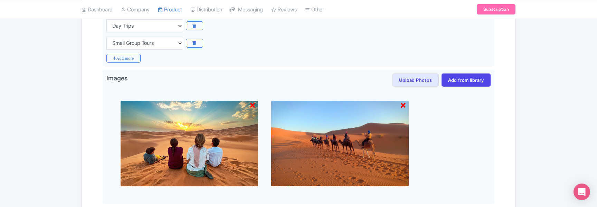 Image resolution: width=597 pixels, height=207 pixels. I want to click on button: Upload Photos, so click(415, 80).